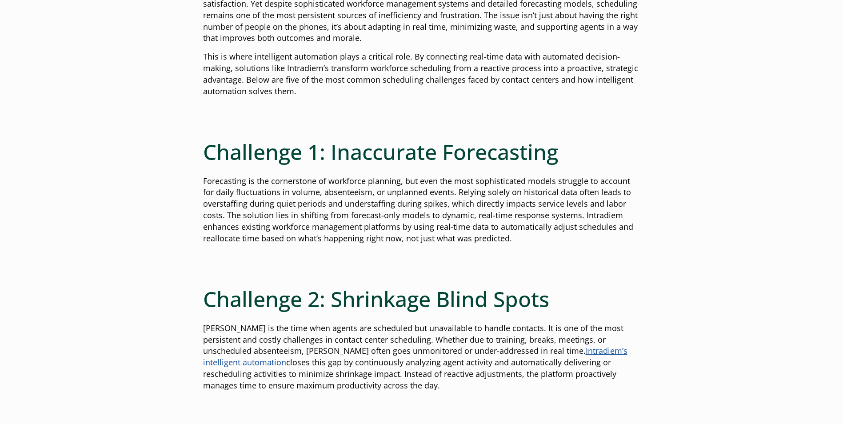 This screenshot has height=424, width=843. What do you see at coordinates (422, 210) in the screenshot?
I see `p: Forecasting is the cornerstone of workforce planning, but even the most sophisticated models stru...` at bounding box center [422, 210].